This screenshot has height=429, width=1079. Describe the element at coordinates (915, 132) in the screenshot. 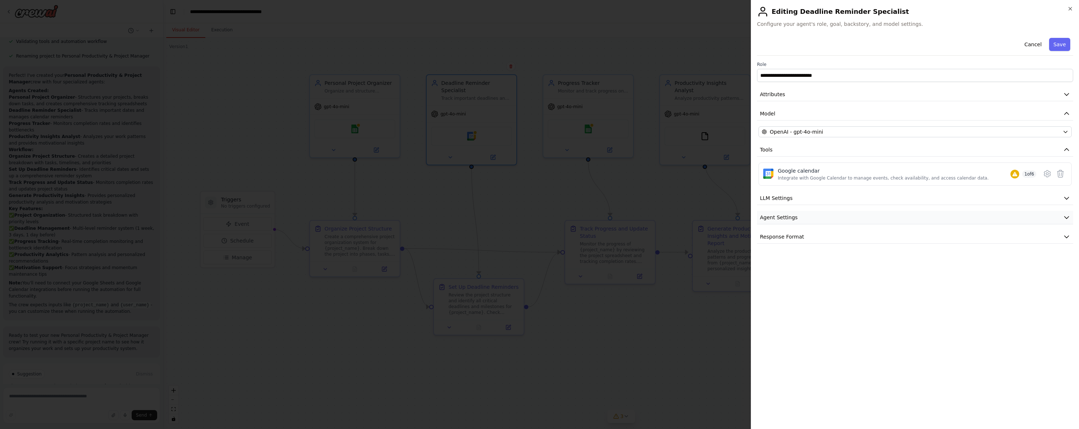

I see `button: OpenAI - gpt-4o-mini` at that location.